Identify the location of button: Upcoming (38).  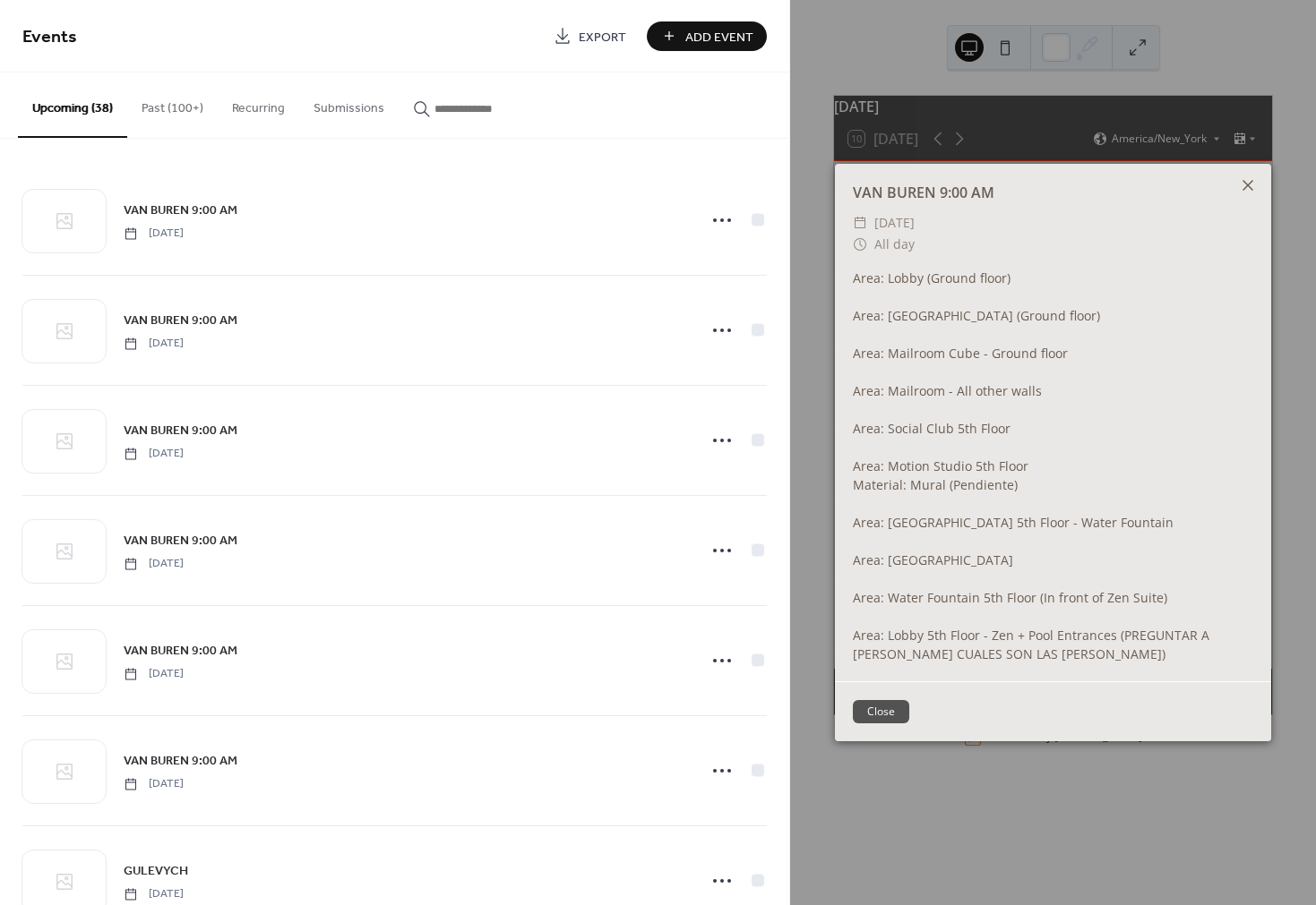
(73, 105).